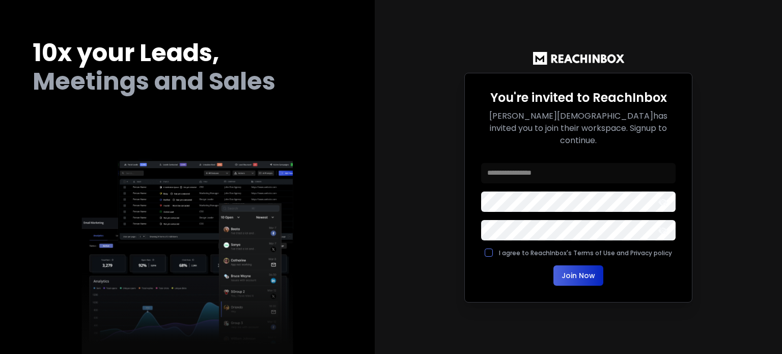  I want to click on h1: 10x your Leads,, so click(187, 53).